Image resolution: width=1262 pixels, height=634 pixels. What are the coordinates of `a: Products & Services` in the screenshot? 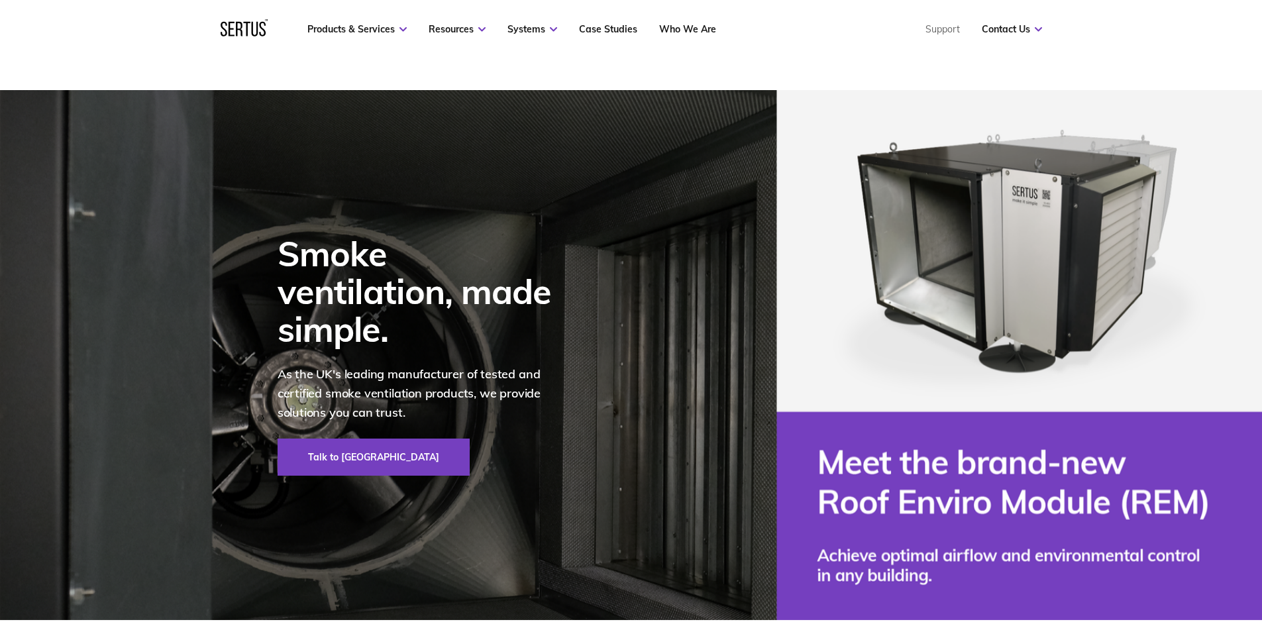 It's located at (357, 29).